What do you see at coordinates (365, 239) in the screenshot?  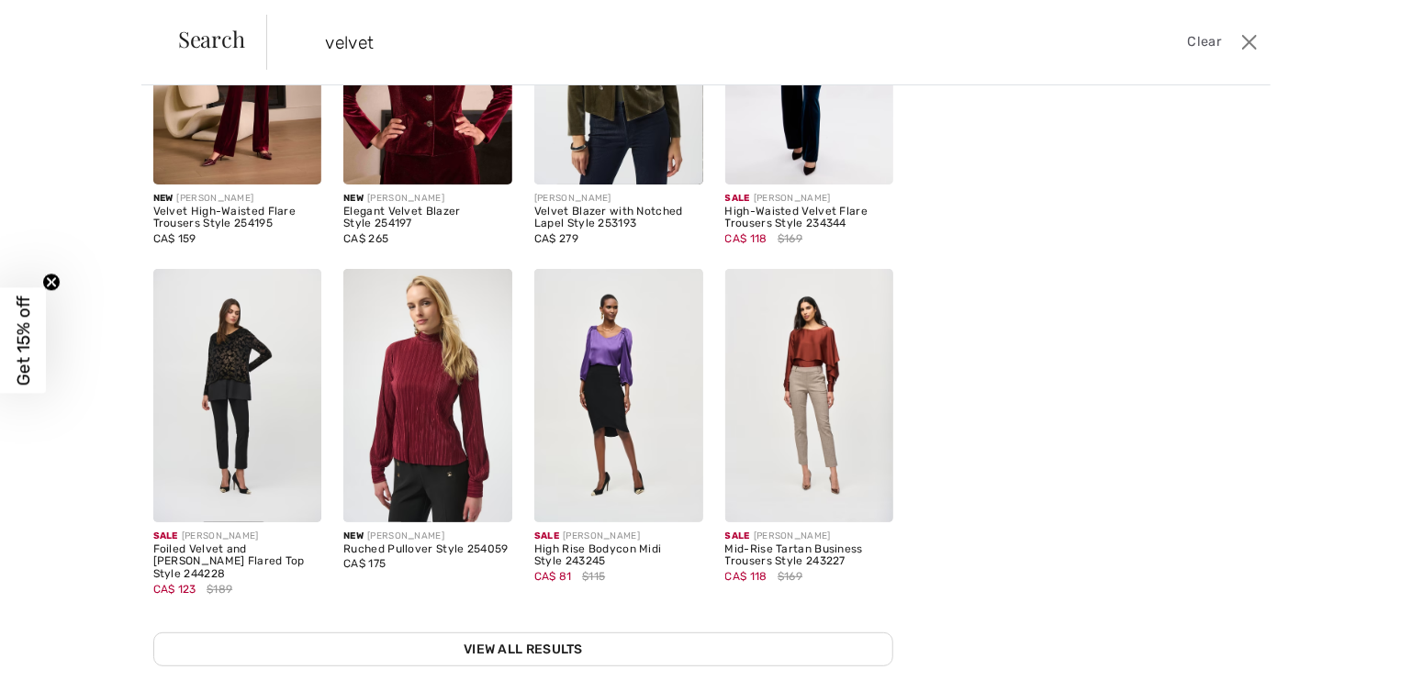 I see `span: CA$ 265` at bounding box center [365, 239].